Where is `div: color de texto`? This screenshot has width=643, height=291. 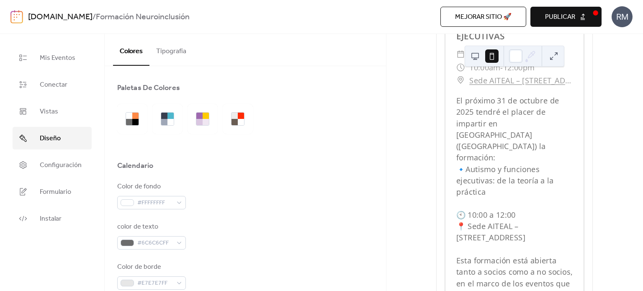
div: color de texto is located at coordinates (151, 227).